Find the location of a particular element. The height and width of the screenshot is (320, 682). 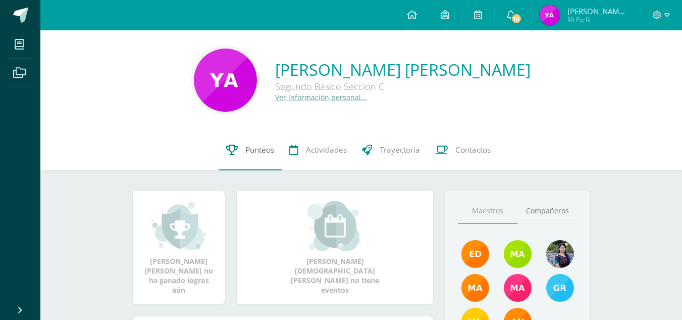

span: 111 is located at coordinates (517, 19).